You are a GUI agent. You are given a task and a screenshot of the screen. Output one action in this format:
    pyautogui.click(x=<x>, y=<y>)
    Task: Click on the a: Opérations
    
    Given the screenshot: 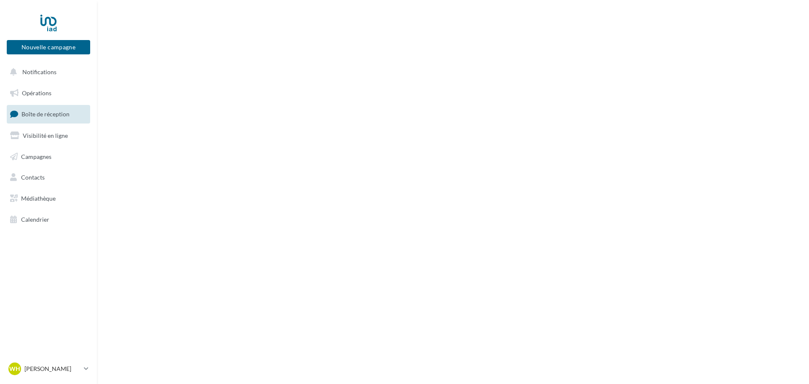 What is the action you would take?
    pyautogui.click(x=48, y=93)
    